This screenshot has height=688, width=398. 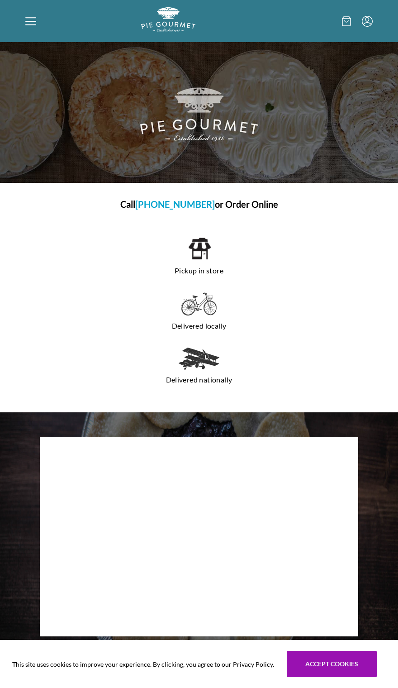 I want to click on button: Accept cookies, so click(x=332, y=664).